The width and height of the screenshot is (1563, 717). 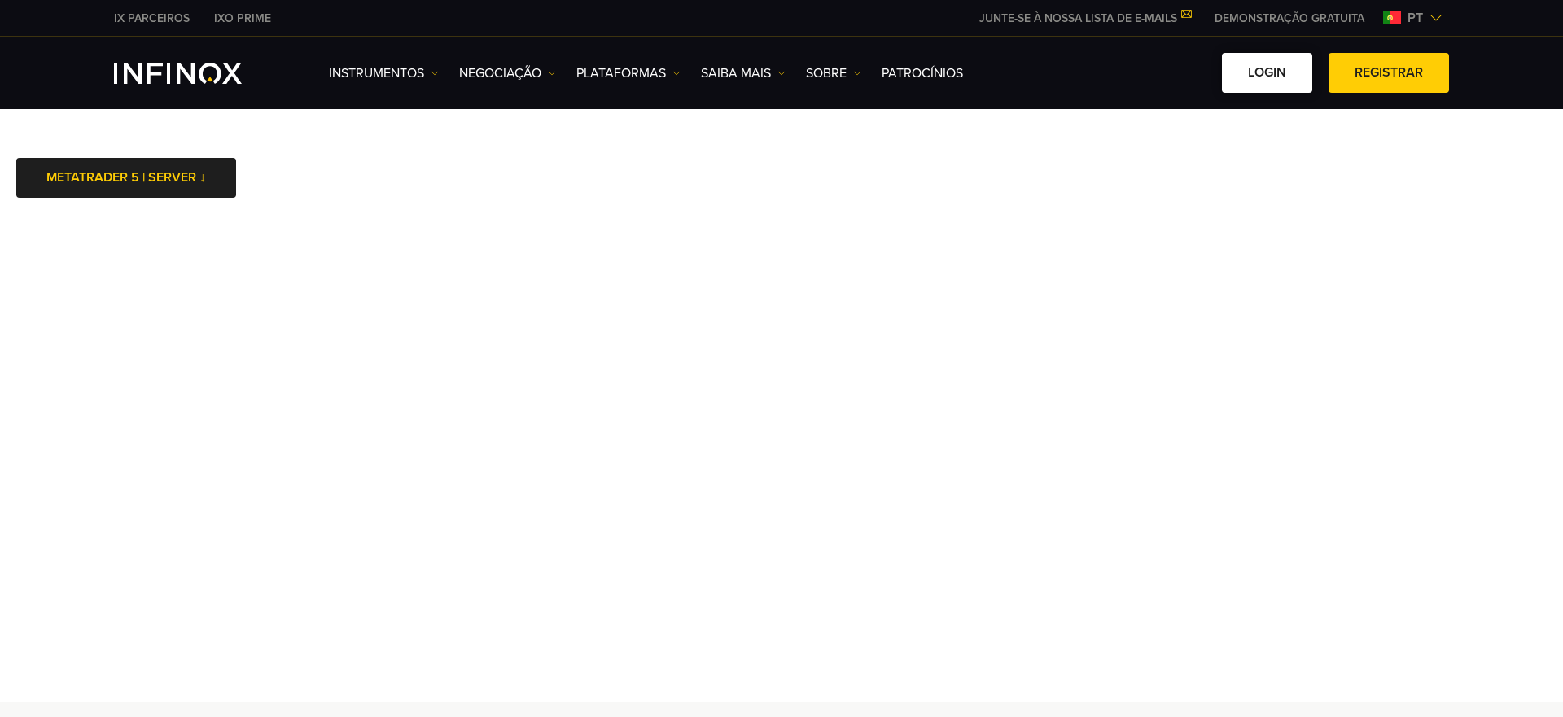 What do you see at coordinates (1084, 18) in the screenshot?
I see `a: JUNTE-SE À NOSSA LISTA DE E-MAILS` at bounding box center [1084, 18].